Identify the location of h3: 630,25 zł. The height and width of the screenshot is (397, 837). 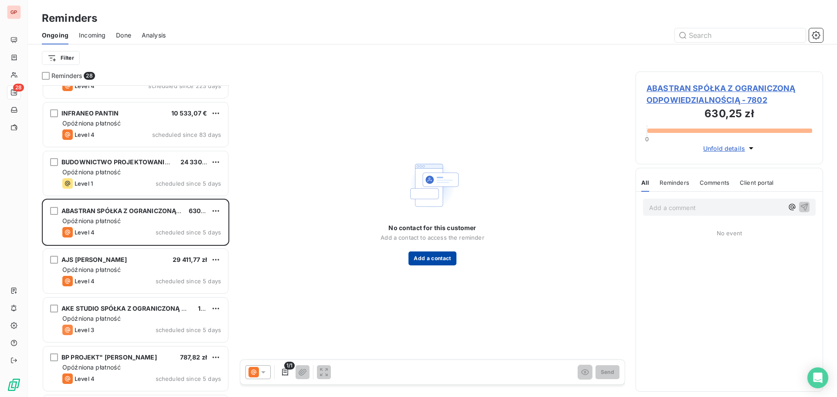
(729, 115).